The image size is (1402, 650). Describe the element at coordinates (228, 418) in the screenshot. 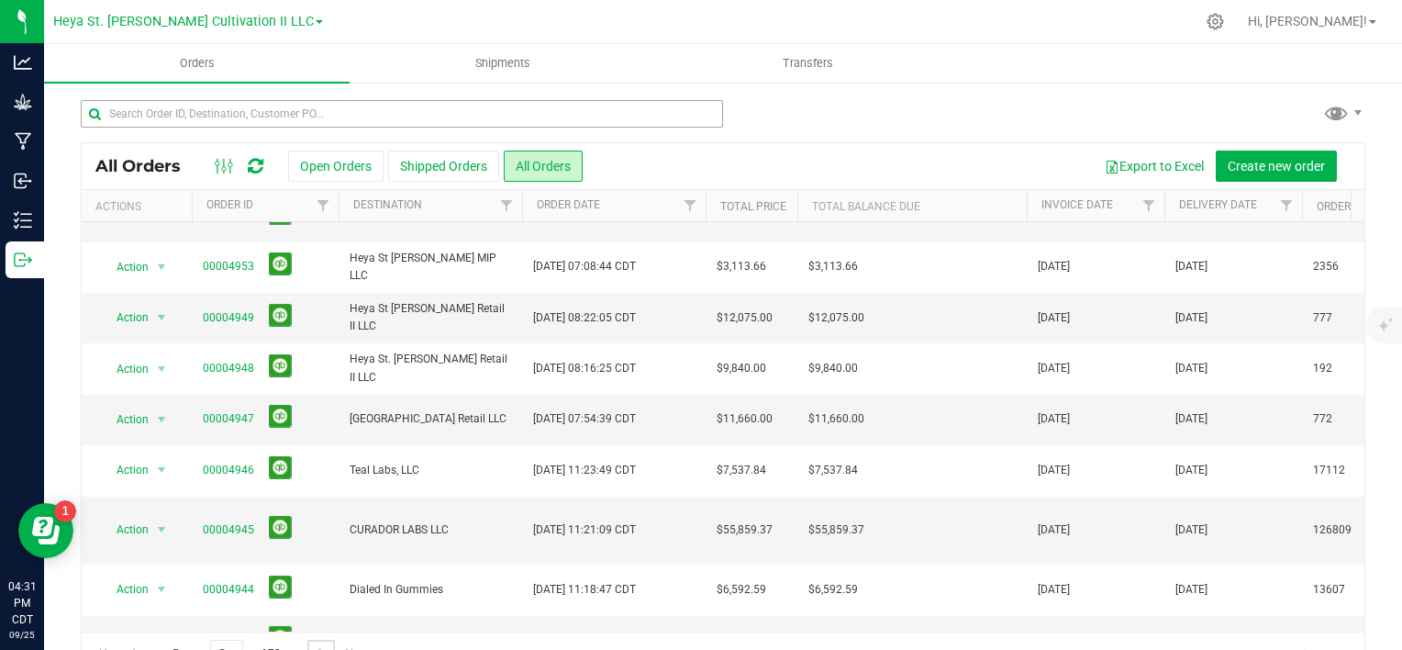

I see `a: 00004947` at that location.